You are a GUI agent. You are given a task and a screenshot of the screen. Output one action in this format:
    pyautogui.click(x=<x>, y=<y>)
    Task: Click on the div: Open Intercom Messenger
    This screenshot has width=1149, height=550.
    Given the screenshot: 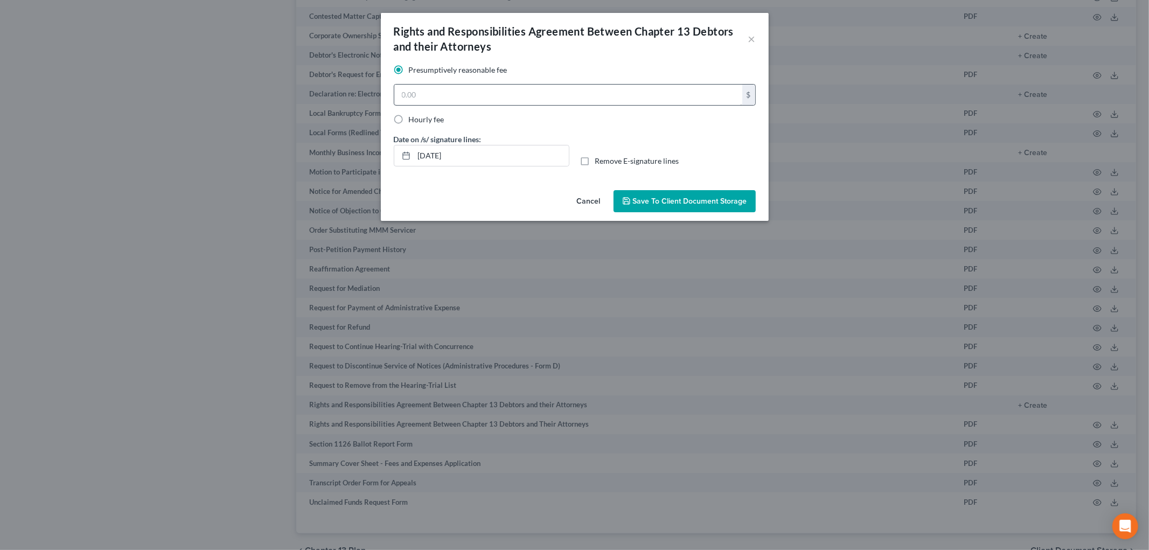 What is the action you would take?
    pyautogui.click(x=1126, y=527)
    